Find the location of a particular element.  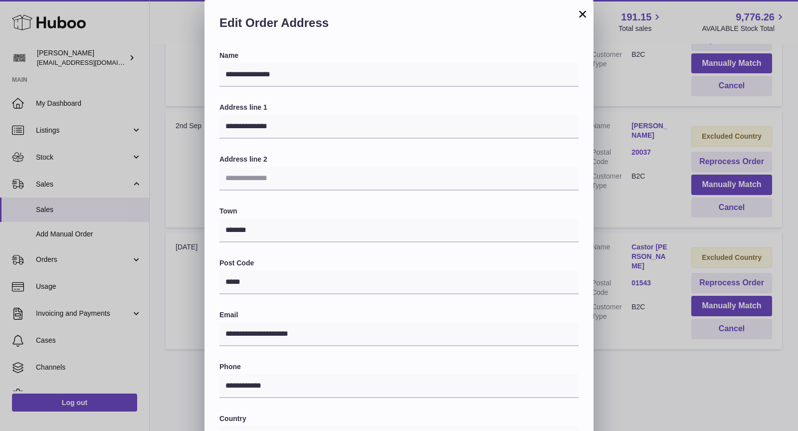

label: Town is located at coordinates (399, 211).